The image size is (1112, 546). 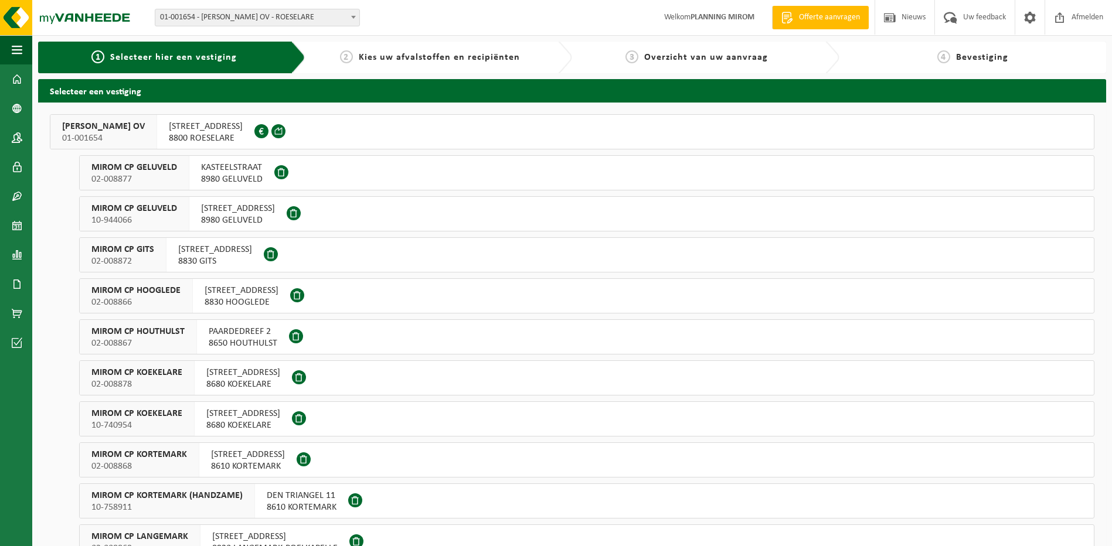 I want to click on span: MIROM CP KORTEMARK, so click(x=139, y=455).